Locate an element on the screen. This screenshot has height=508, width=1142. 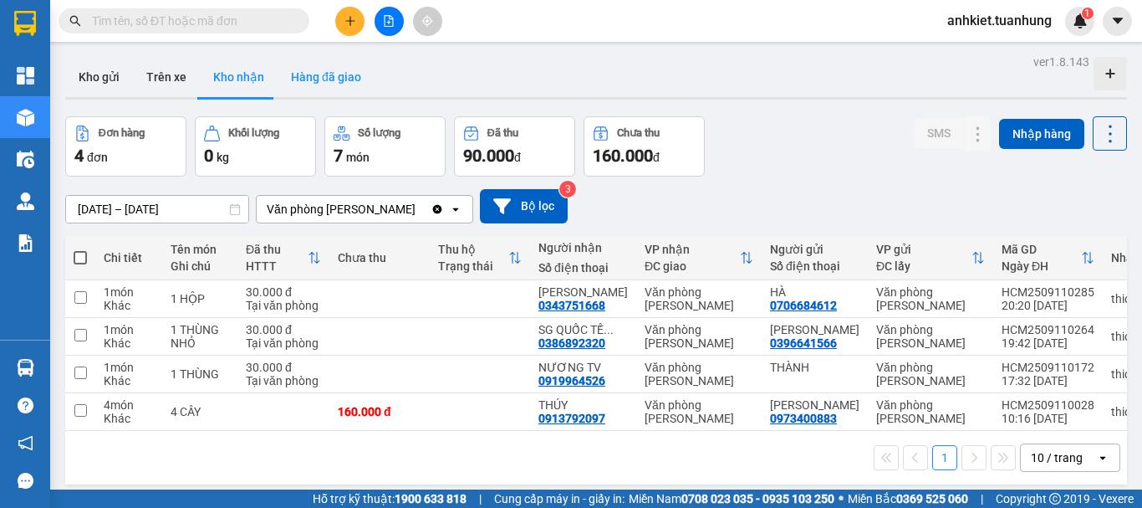
span: notification is located at coordinates (25, 442).